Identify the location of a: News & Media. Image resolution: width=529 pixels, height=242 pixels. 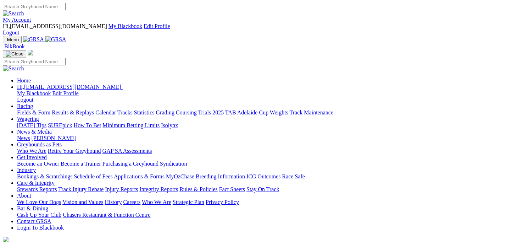
(34, 131).